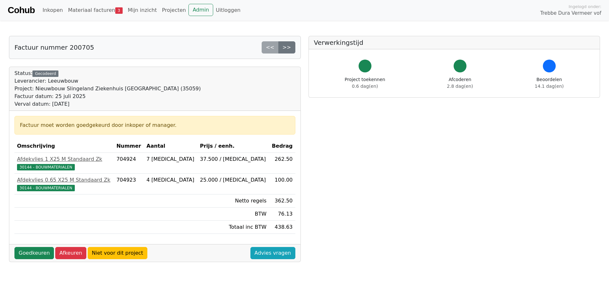 The width and height of the screenshot is (609, 296). What do you see at coordinates (174, 10) in the screenshot?
I see `a: Projecten` at bounding box center [174, 10].